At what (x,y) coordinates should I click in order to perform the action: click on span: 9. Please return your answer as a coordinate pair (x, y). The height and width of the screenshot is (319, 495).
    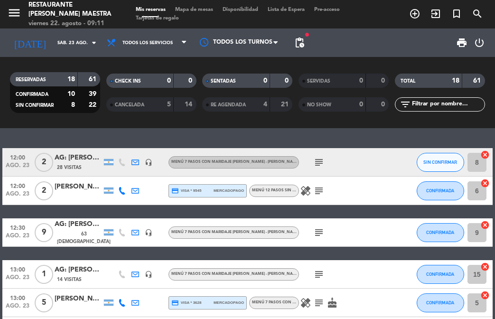
    Looking at the image, I should click on (44, 233).